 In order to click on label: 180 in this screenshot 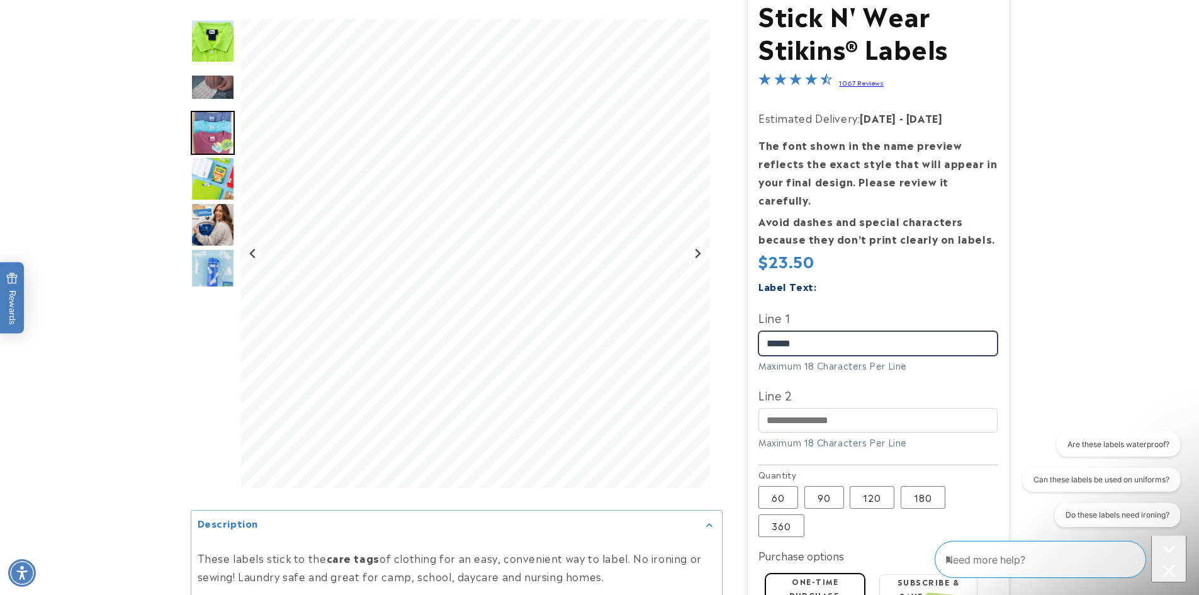, I will do `click(923, 497)`.